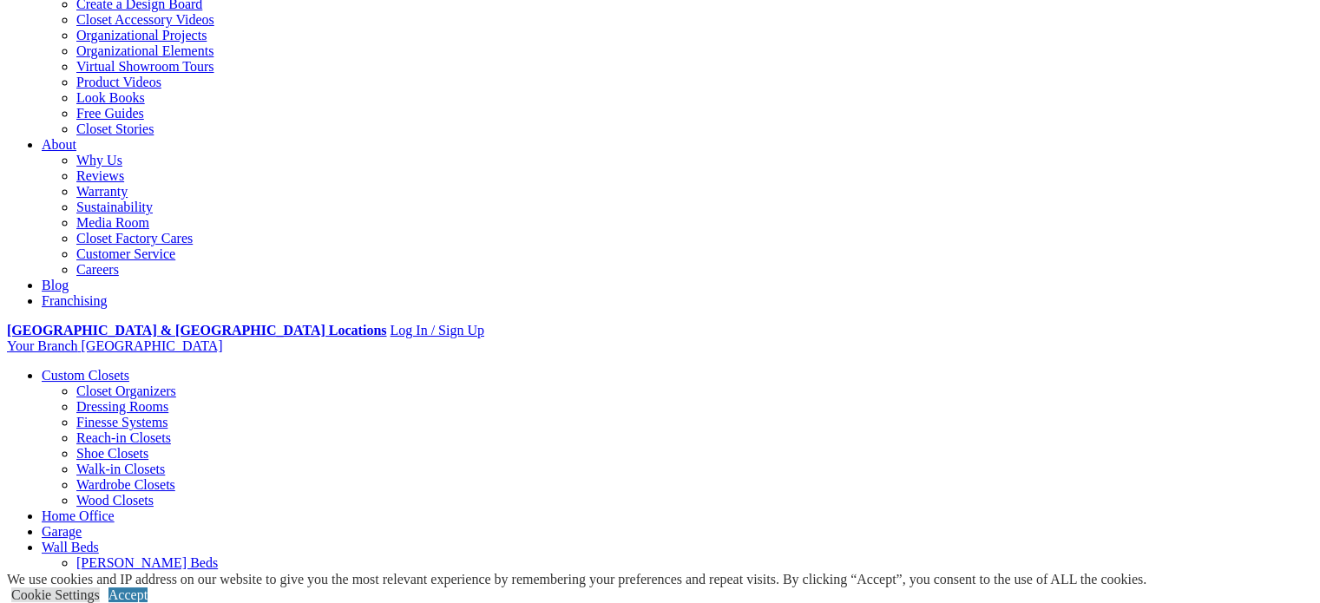 This screenshot has width=1320, height=603. What do you see at coordinates (115, 207) in the screenshot?
I see `a: Sustainability` at bounding box center [115, 207].